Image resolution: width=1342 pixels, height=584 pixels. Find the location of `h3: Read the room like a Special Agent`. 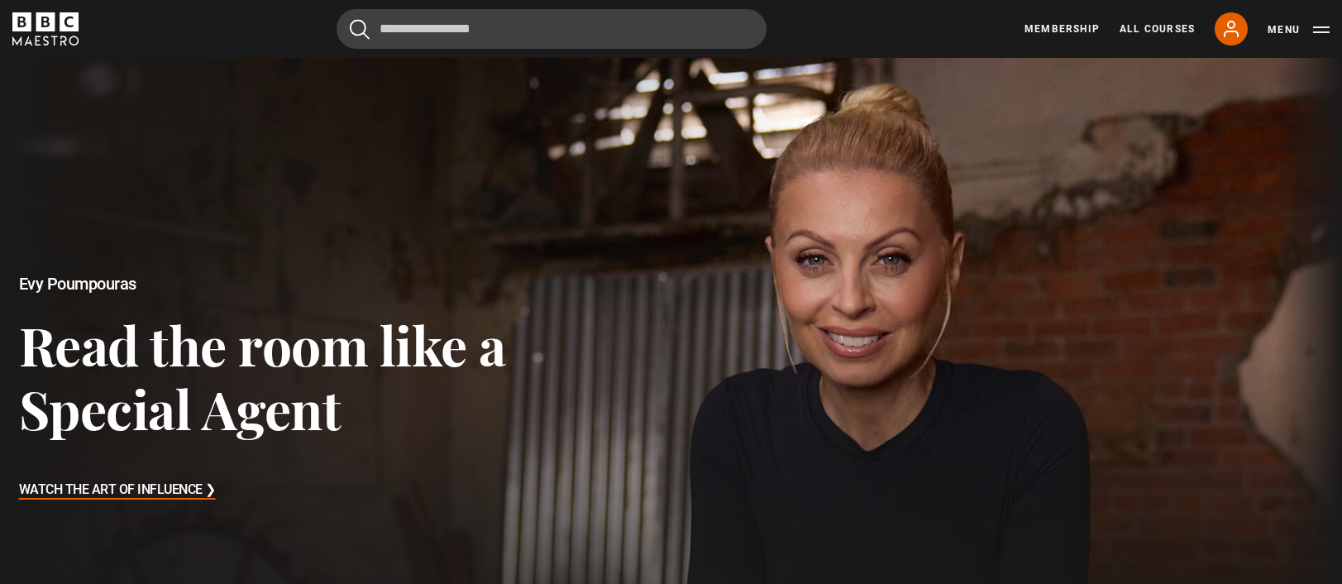

h3: Read the room like a Special Agent is located at coordinates (278, 376).